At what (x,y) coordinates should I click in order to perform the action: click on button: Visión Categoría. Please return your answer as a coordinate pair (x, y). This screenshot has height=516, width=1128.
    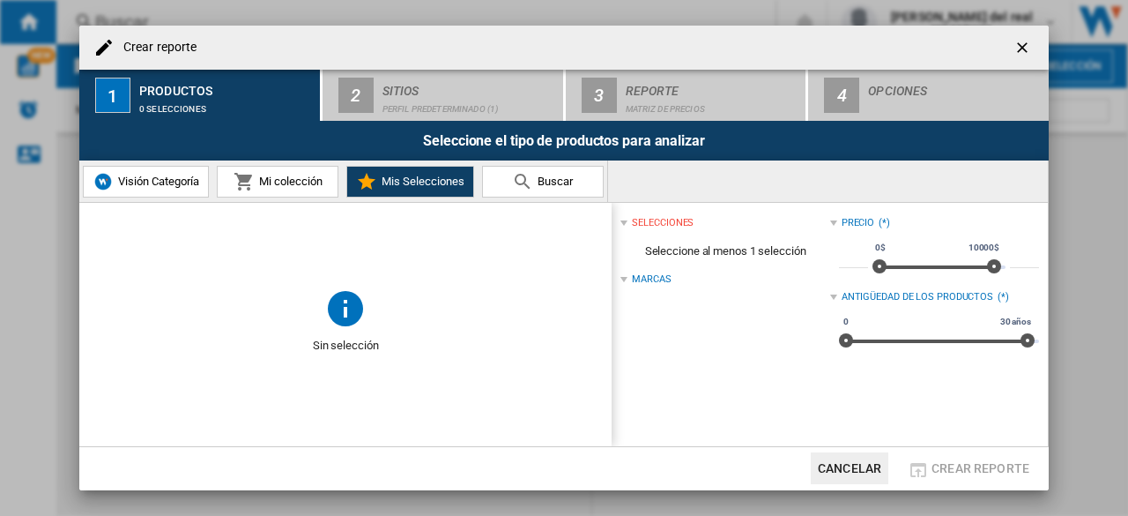
    Looking at the image, I should click on (145, 182).